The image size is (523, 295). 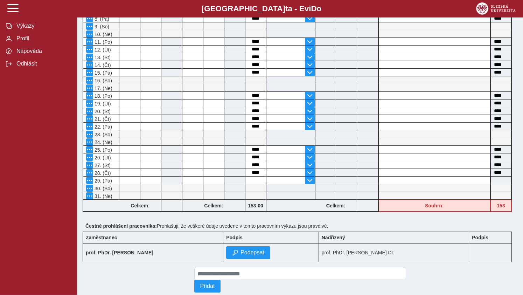 What do you see at coordinates (314, 8) in the screenshot?
I see `span: D` at bounding box center [314, 8].